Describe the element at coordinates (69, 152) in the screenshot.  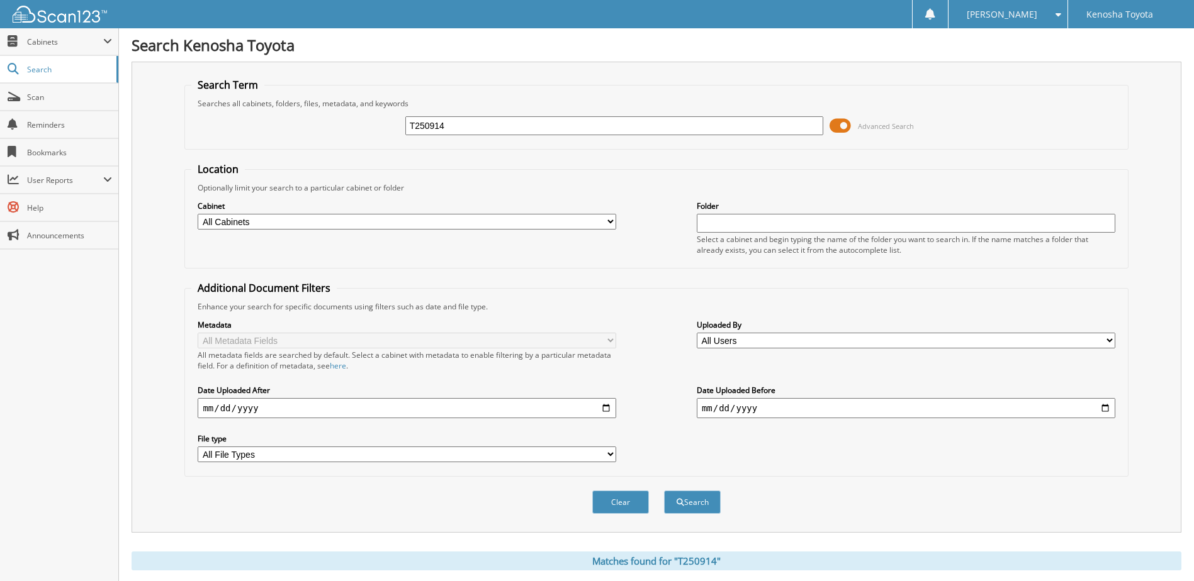
I see `span: Bookmarks` at that location.